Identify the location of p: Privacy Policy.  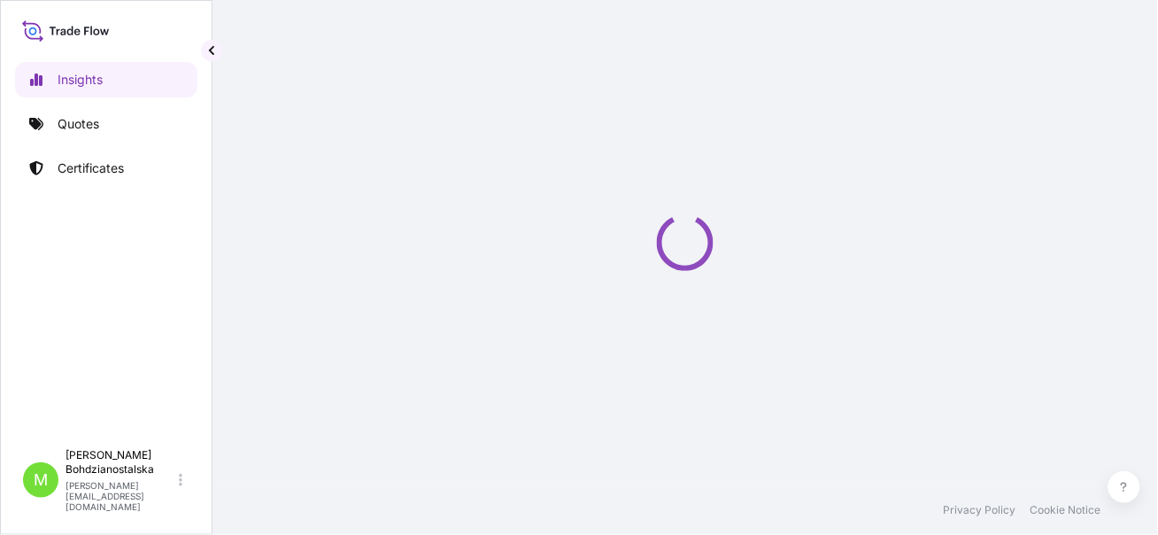
(980, 510).